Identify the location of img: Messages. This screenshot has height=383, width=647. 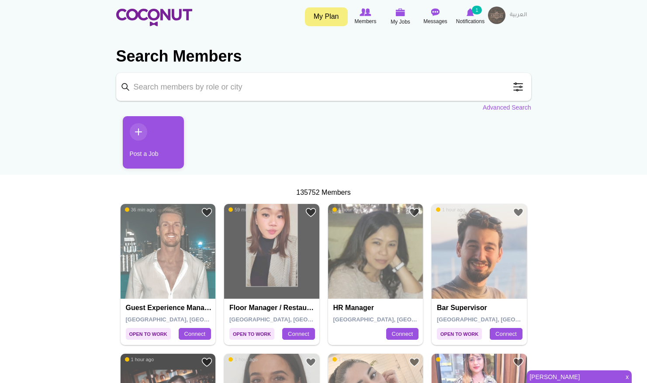
(436, 12).